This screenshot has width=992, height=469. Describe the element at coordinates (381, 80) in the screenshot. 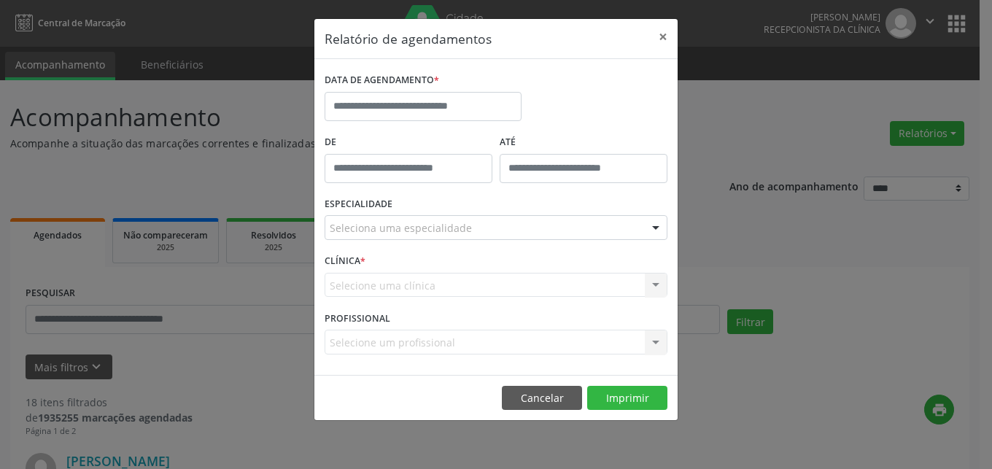

I see `label: DATA DE AGENDAMENTO` at that location.